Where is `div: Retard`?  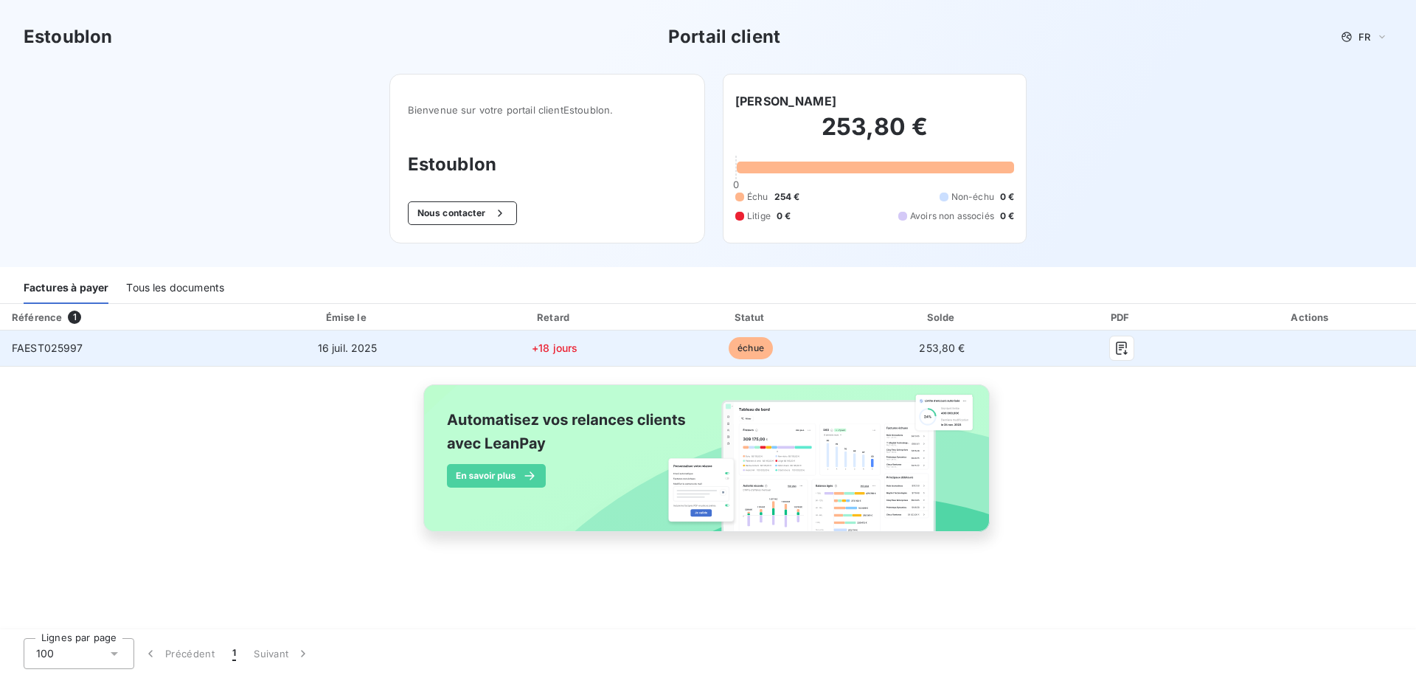 div: Retard is located at coordinates (555, 317).